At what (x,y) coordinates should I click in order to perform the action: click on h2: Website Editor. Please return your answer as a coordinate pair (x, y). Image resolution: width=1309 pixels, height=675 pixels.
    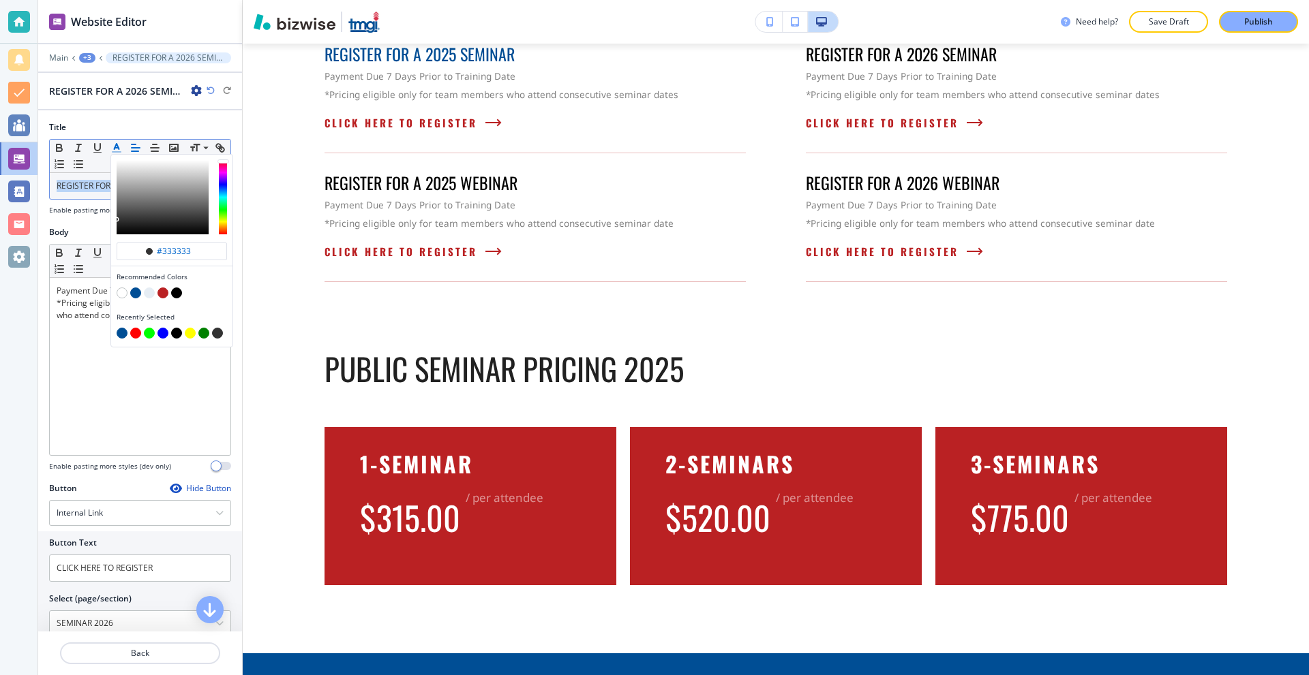
    Looking at the image, I should click on (108, 22).